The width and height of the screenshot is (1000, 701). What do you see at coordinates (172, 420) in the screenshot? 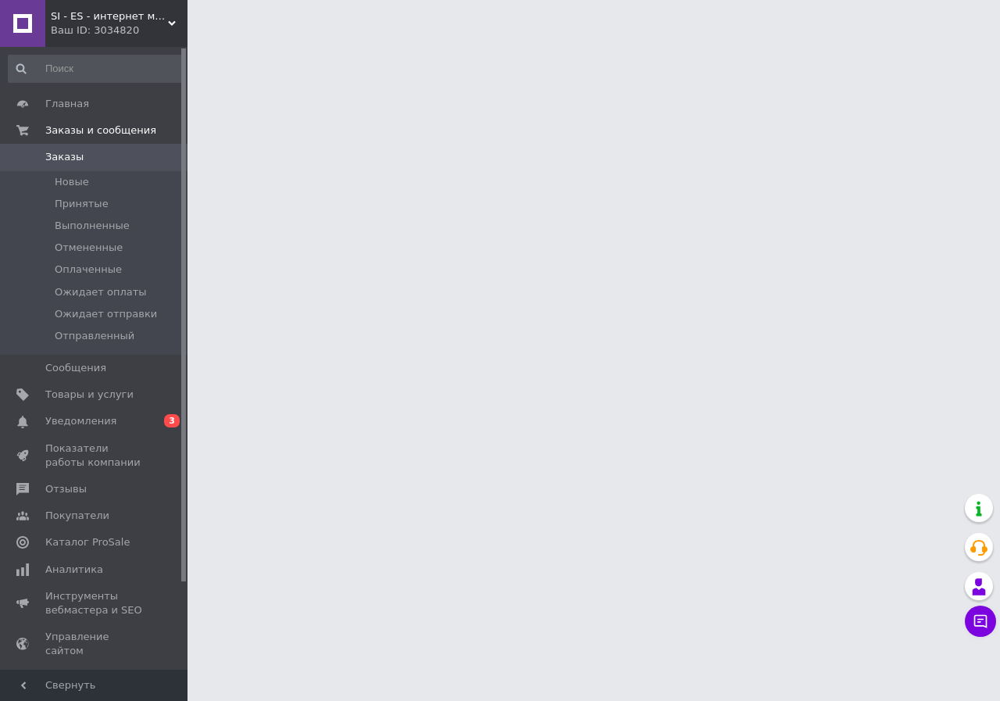
I see `span: 3` at bounding box center [172, 420].